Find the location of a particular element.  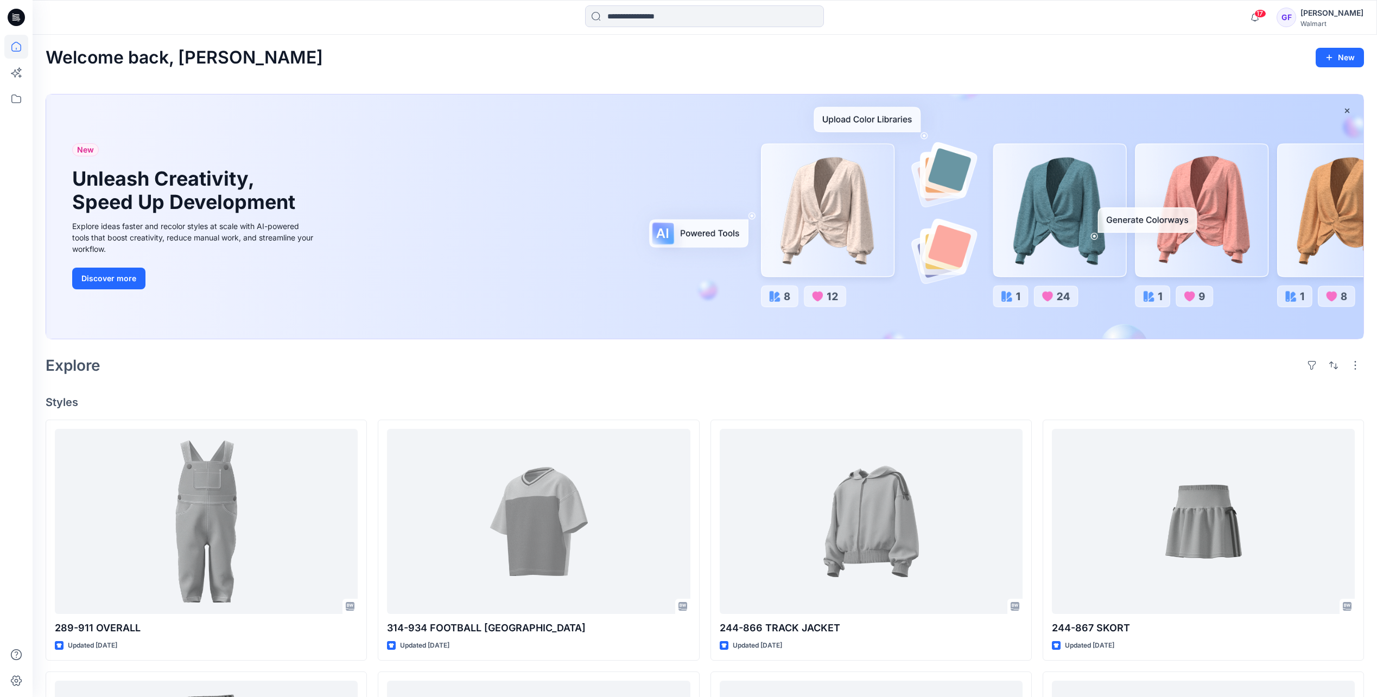

button: Discover more is located at coordinates (109, 278).